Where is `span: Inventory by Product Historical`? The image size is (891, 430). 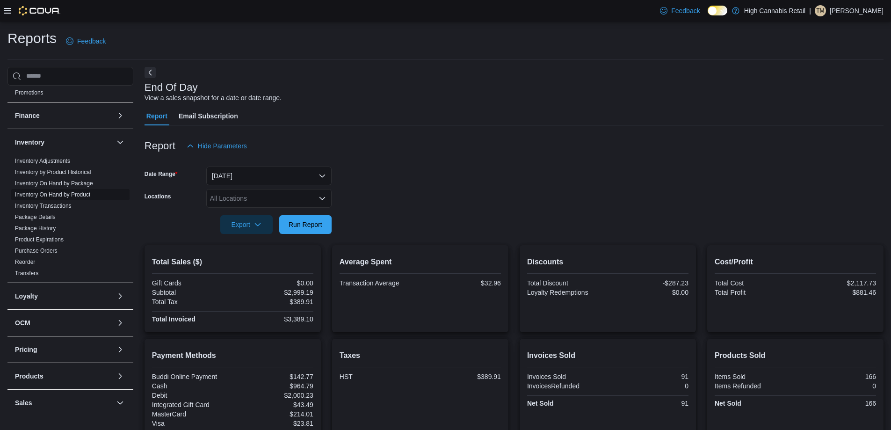
span: Inventory by Product Historical is located at coordinates (53, 172).